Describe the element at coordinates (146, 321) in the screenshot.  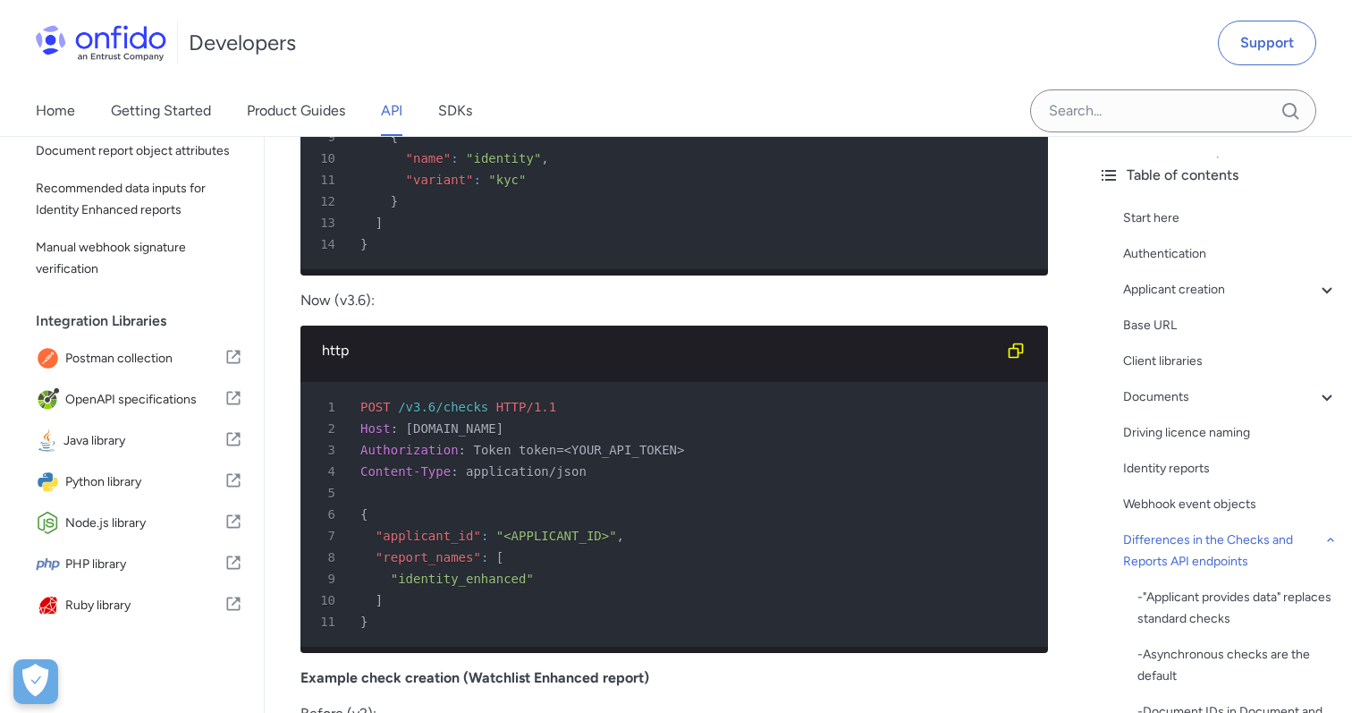
I see `div: Integration Libraries` at that location.